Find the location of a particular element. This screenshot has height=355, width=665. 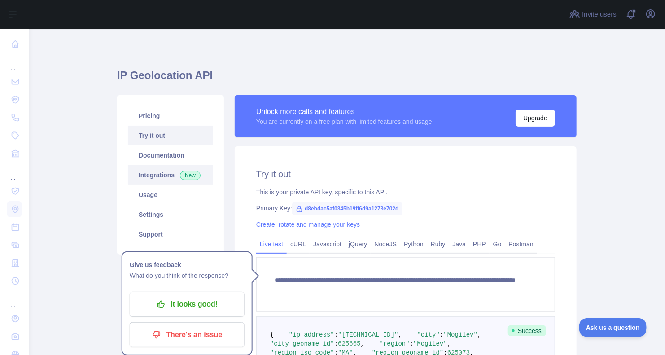

a: Javascript is located at coordinates (327, 244).